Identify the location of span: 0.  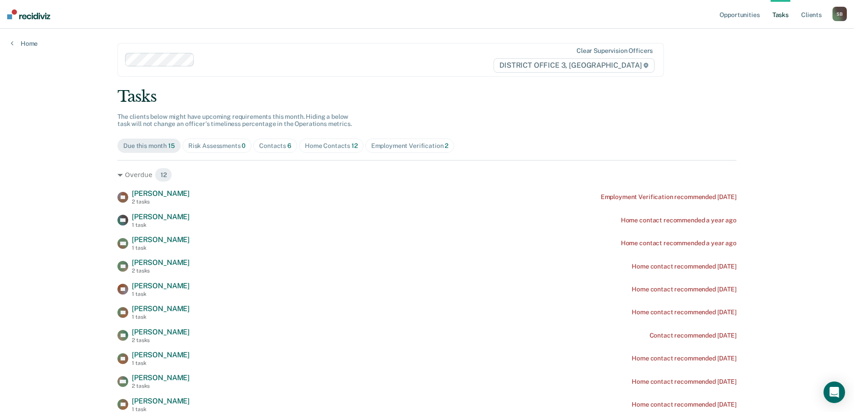
(243, 146).